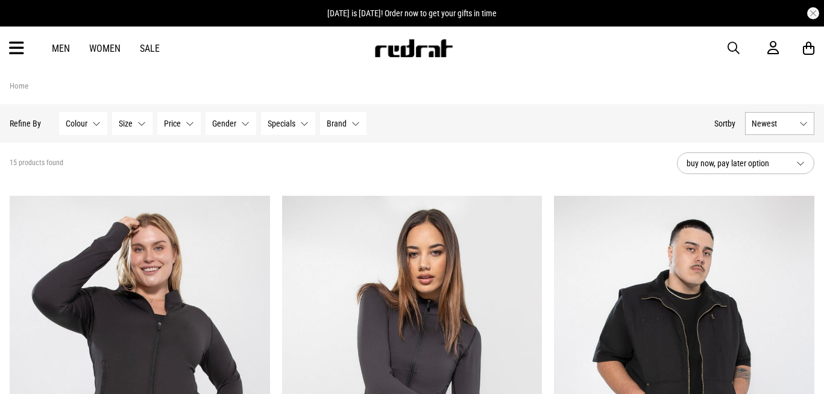  Describe the element at coordinates (77, 123) in the screenshot. I see `span: Colour` at that location.